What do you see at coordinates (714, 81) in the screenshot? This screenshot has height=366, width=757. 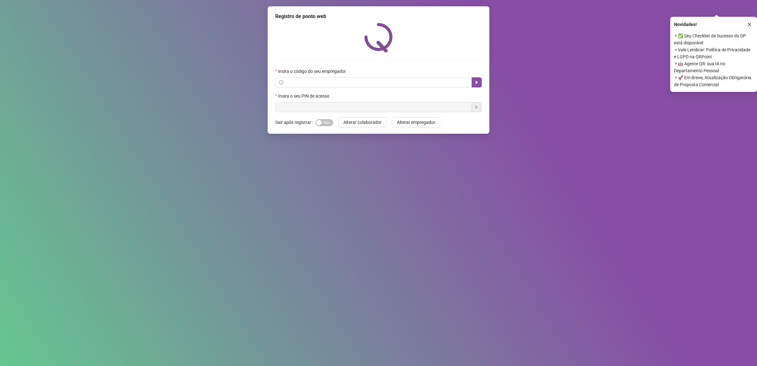 I see `span: ⚬ 🚀 Em Breve, Atualização Obrigatória de Proposta Comercial` at bounding box center [714, 81].